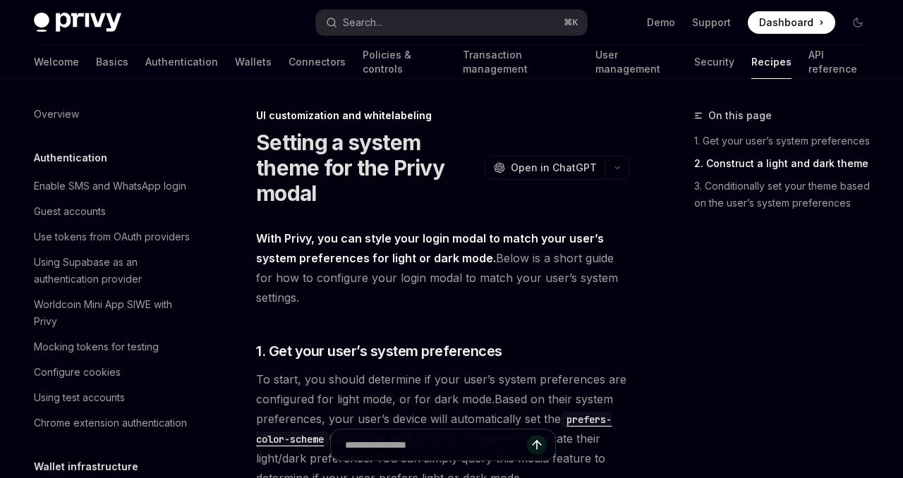  I want to click on div: UI customization and whitelabeling, so click(442, 116).